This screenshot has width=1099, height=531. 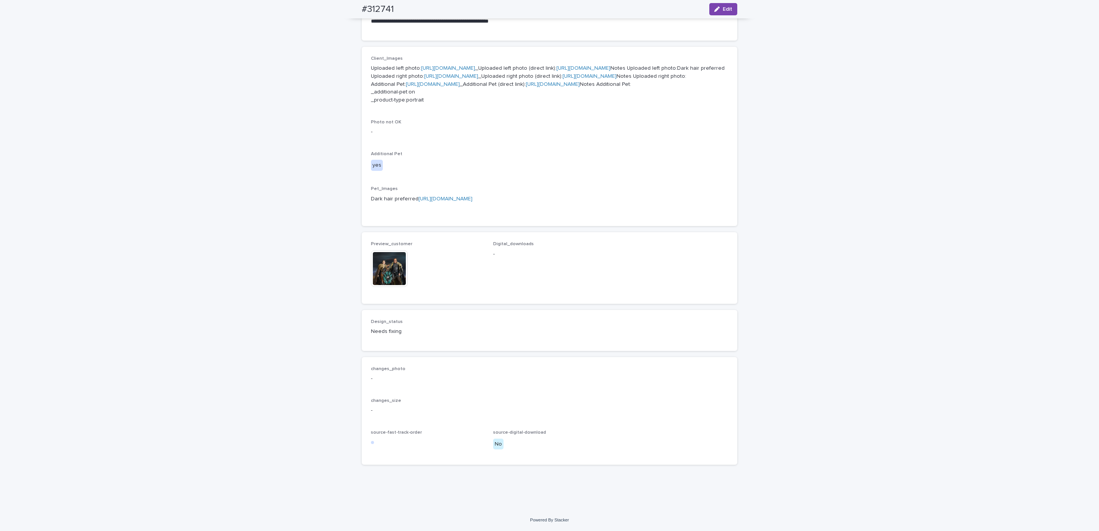 What do you see at coordinates (387, 154) in the screenshot?
I see `span: Additional Pet` at bounding box center [387, 154].